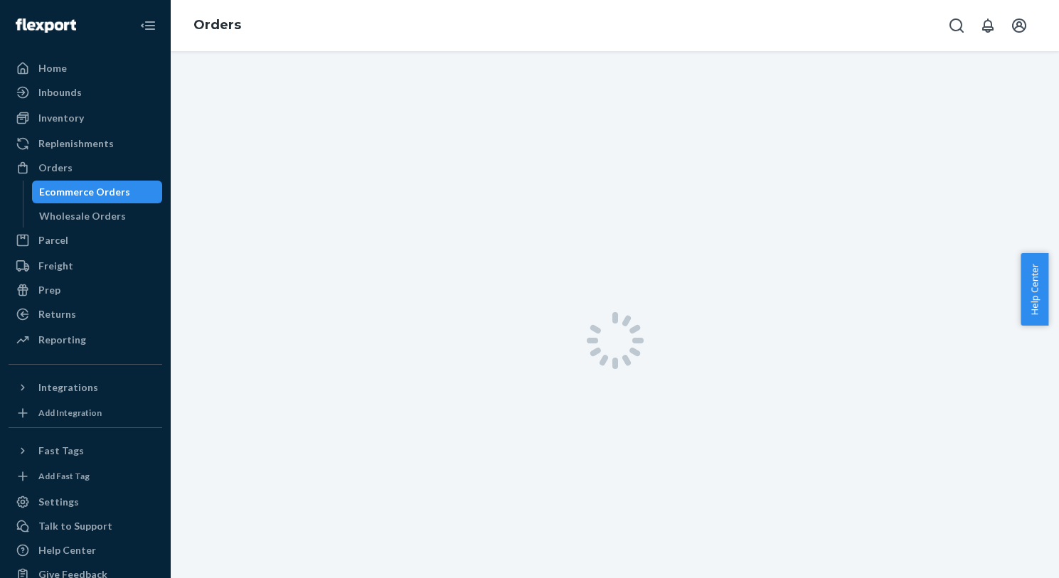 Image resolution: width=1059 pixels, height=578 pixels. I want to click on button: Integrations, so click(85, 388).